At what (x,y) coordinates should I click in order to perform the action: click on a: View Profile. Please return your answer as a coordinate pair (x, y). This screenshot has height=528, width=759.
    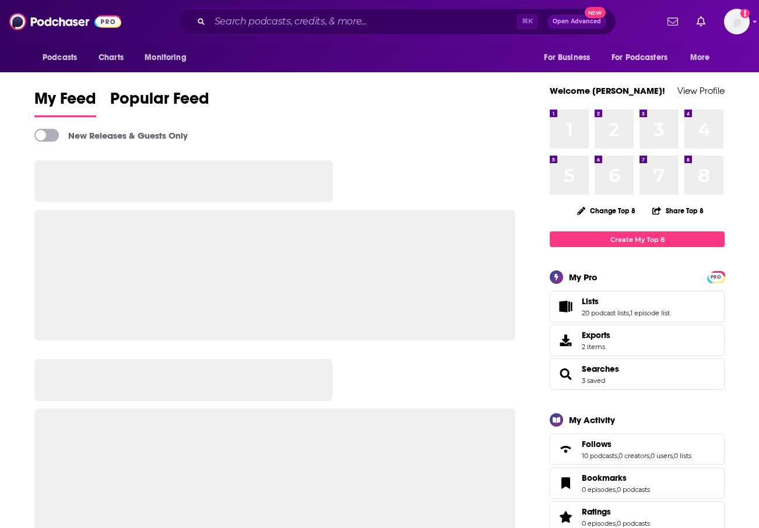
    Looking at the image, I should click on (701, 90).